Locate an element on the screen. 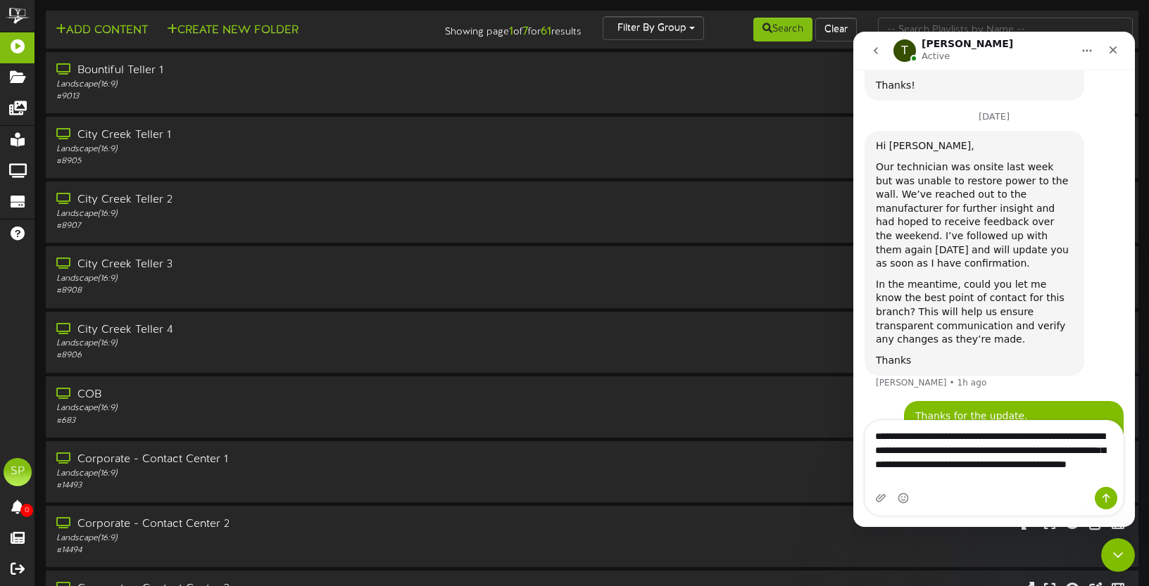 The height and width of the screenshot is (586, 1149). div: Our technician was onsite last week but was unable to restore power to the wall. We’ve reached ou... is located at coordinates (121, 184).